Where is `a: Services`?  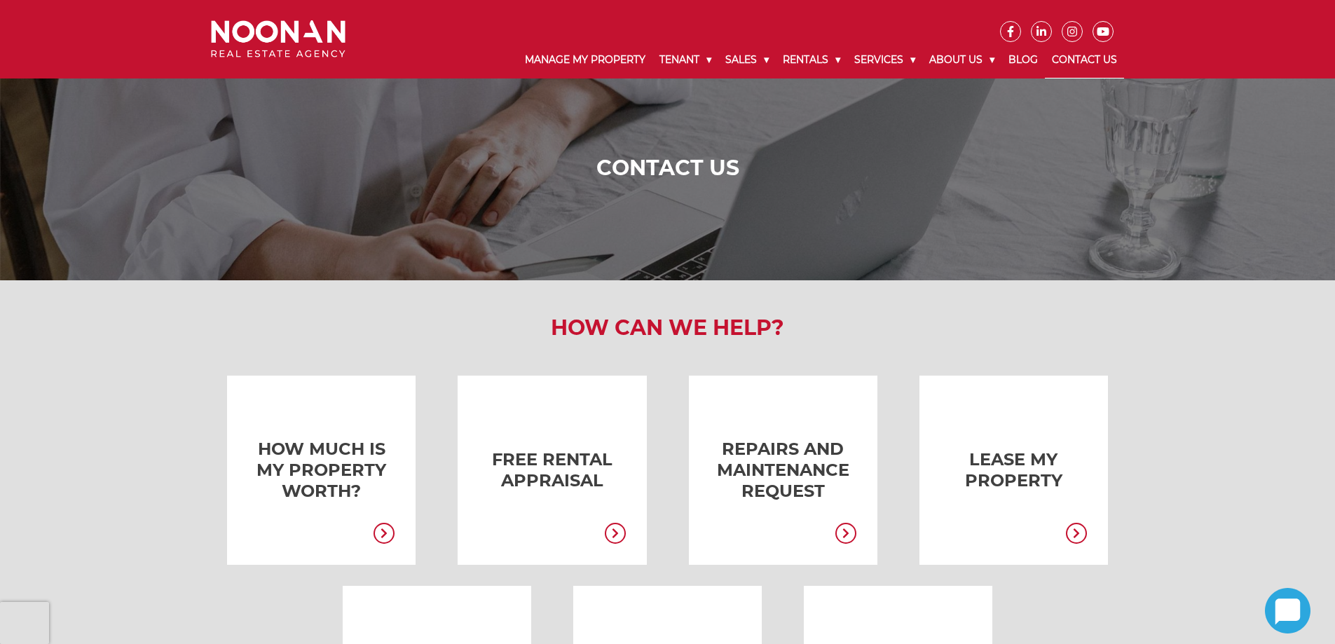 a: Services is located at coordinates (884, 60).